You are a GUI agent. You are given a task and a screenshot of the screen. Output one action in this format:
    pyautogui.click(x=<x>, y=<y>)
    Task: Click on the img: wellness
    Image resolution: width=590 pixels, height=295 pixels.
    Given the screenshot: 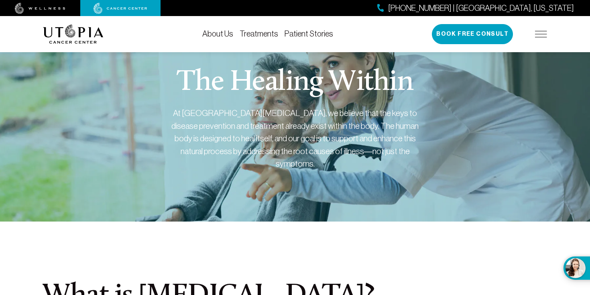 What is the action you would take?
    pyautogui.click(x=40, y=8)
    